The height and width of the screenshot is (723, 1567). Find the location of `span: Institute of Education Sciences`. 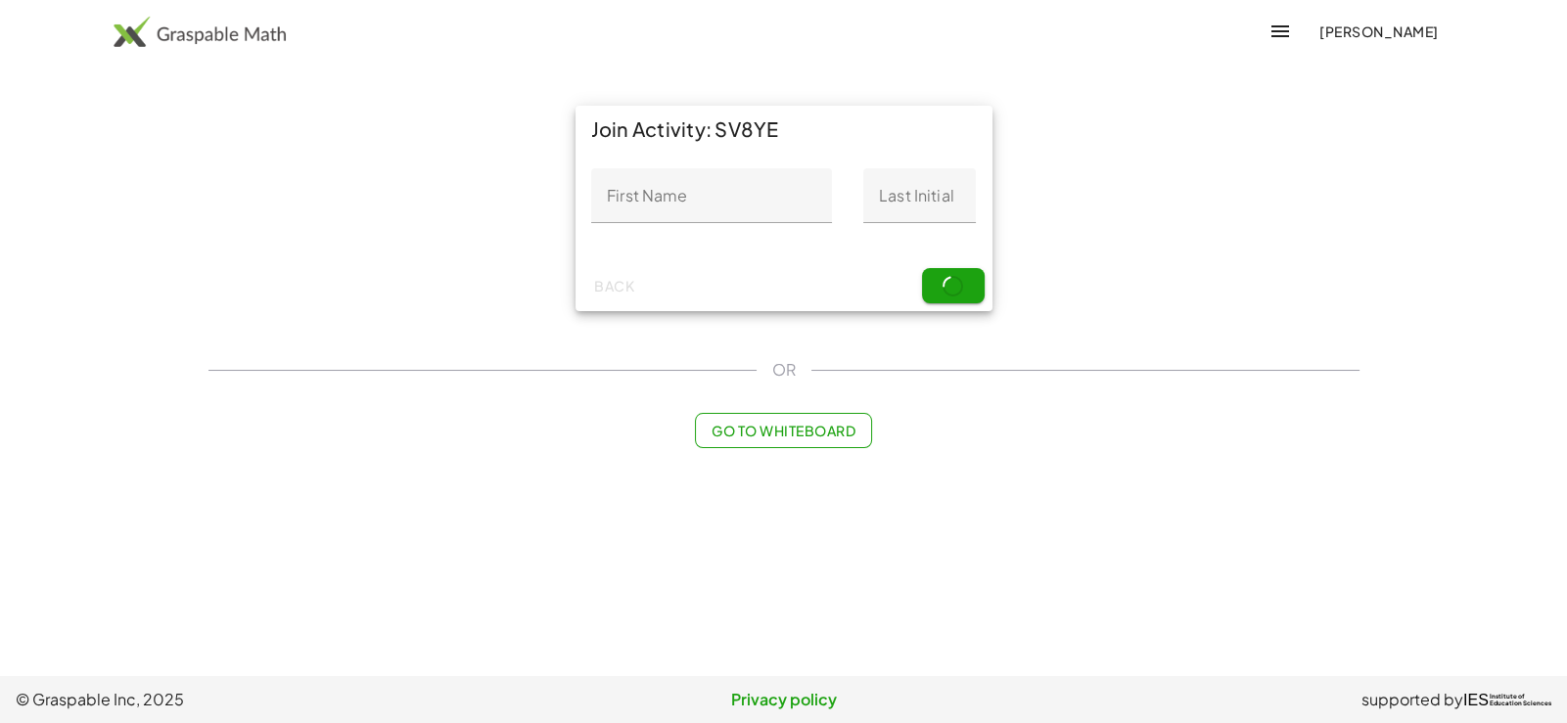

span: Institute of Education Sciences is located at coordinates (1520, 701).